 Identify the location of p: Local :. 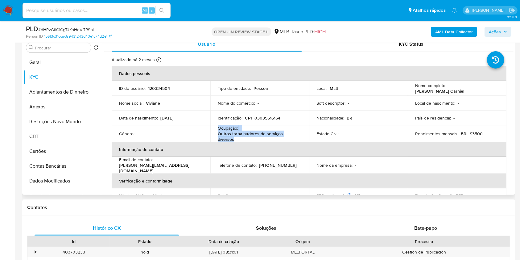
(322, 88).